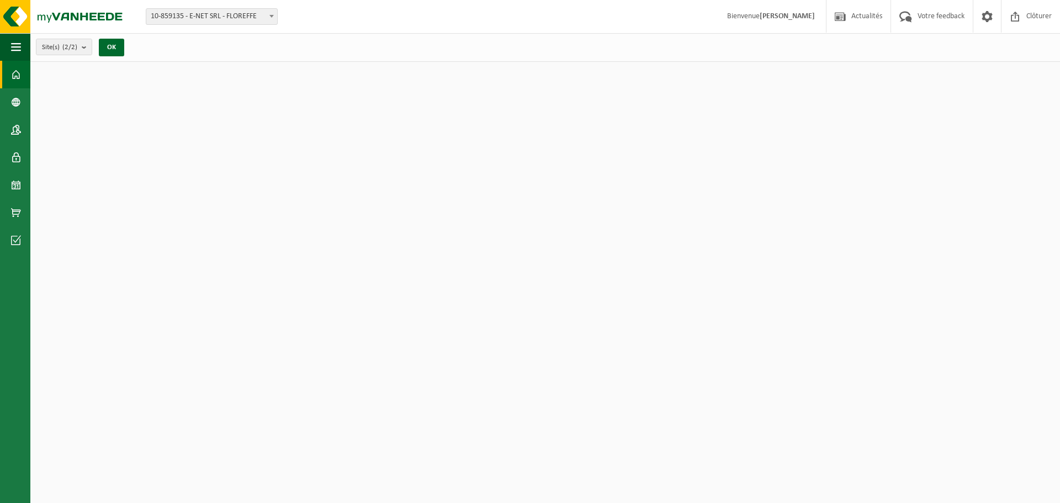 The image size is (1060, 503). Describe the element at coordinates (60, 47) in the screenshot. I see `span: Site(s)` at that location.